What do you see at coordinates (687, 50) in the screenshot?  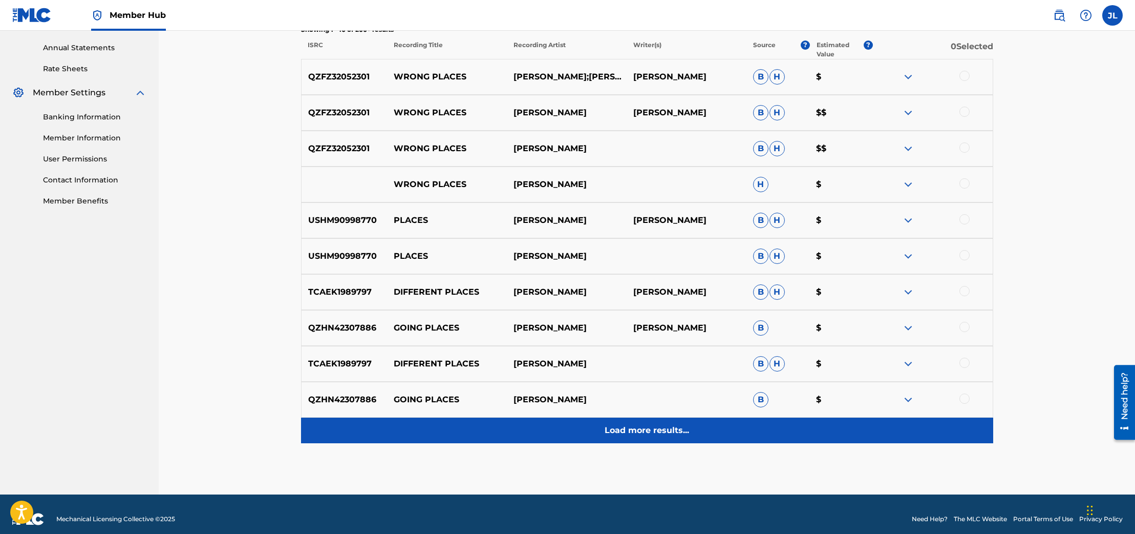 I see `p: Writer(s)` at bounding box center [687, 50].